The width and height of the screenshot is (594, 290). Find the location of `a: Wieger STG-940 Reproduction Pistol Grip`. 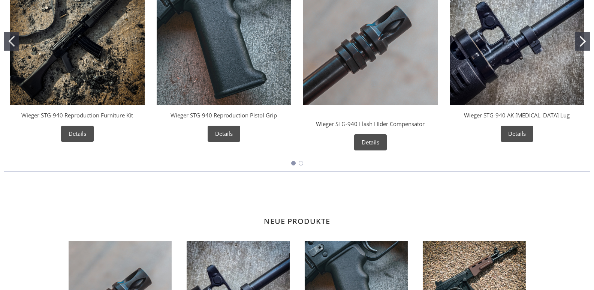

a: Wieger STG-940 Reproduction Pistol Grip is located at coordinates (224, 115).